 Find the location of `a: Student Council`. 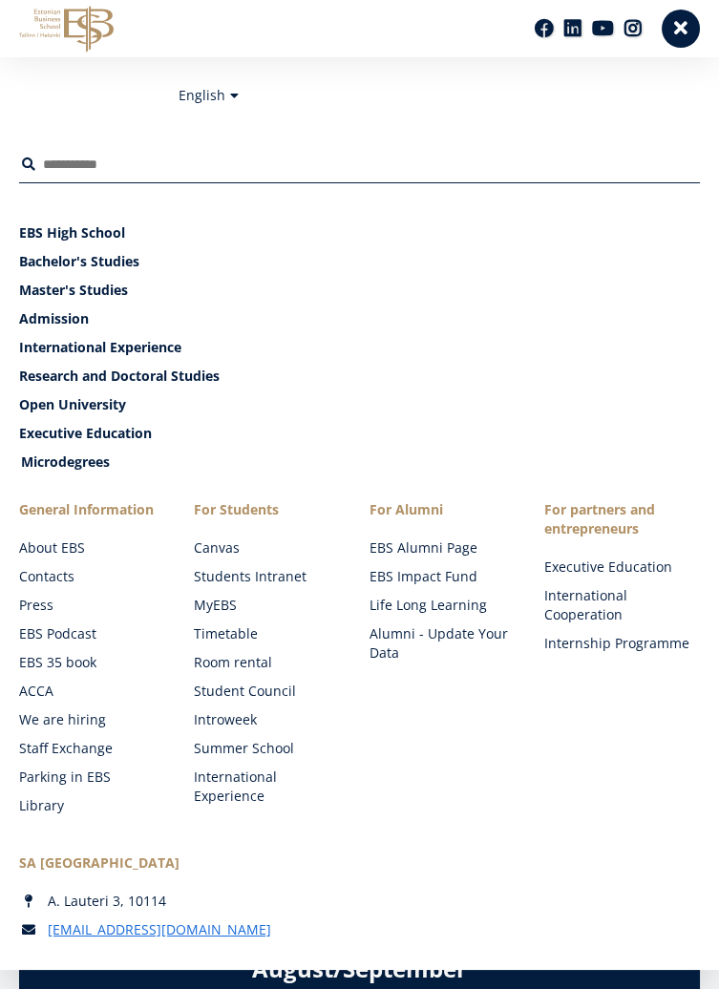

a: Student Council is located at coordinates (271, 691).